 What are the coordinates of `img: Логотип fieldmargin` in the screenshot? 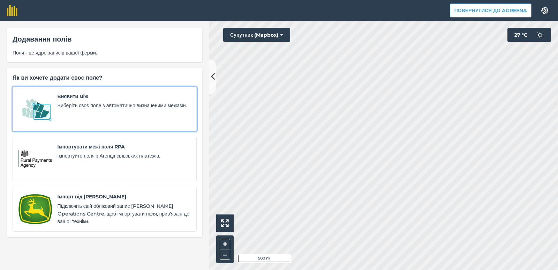 It's located at (12, 10).